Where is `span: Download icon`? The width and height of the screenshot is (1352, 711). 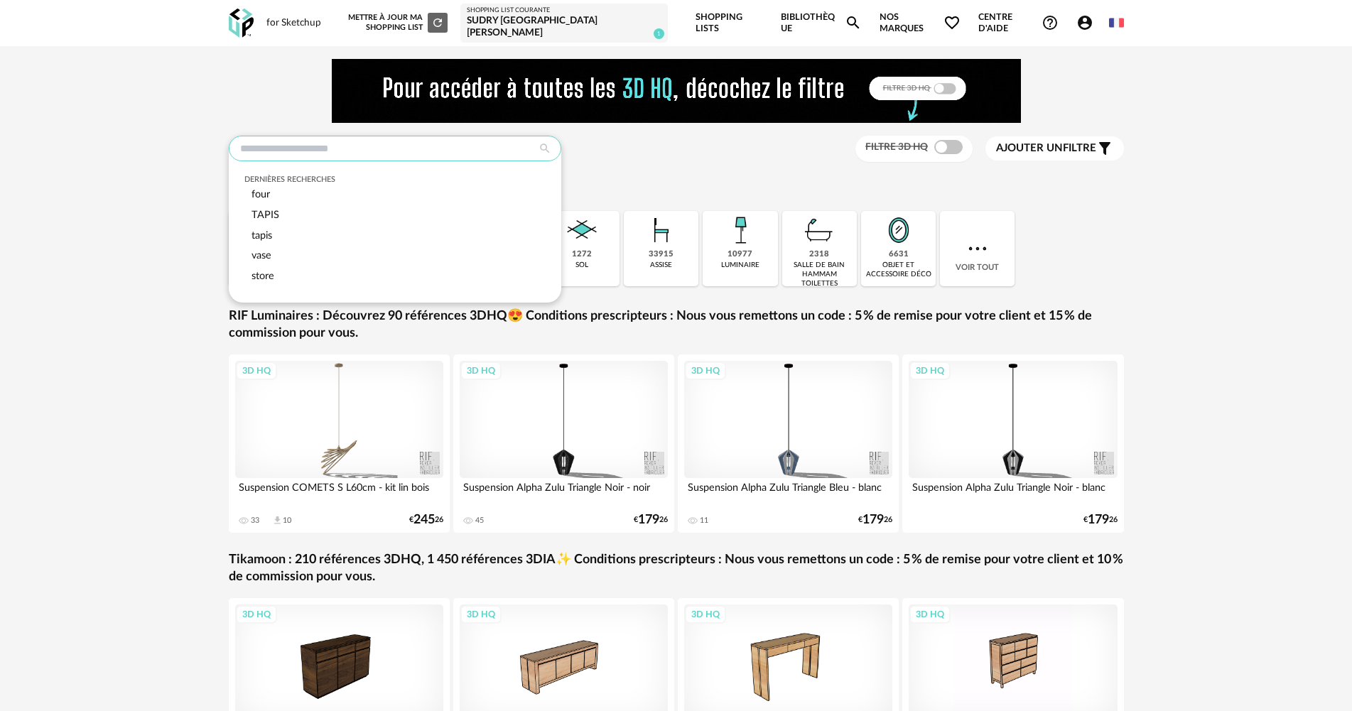
span: Download icon is located at coordinates (277, 520).